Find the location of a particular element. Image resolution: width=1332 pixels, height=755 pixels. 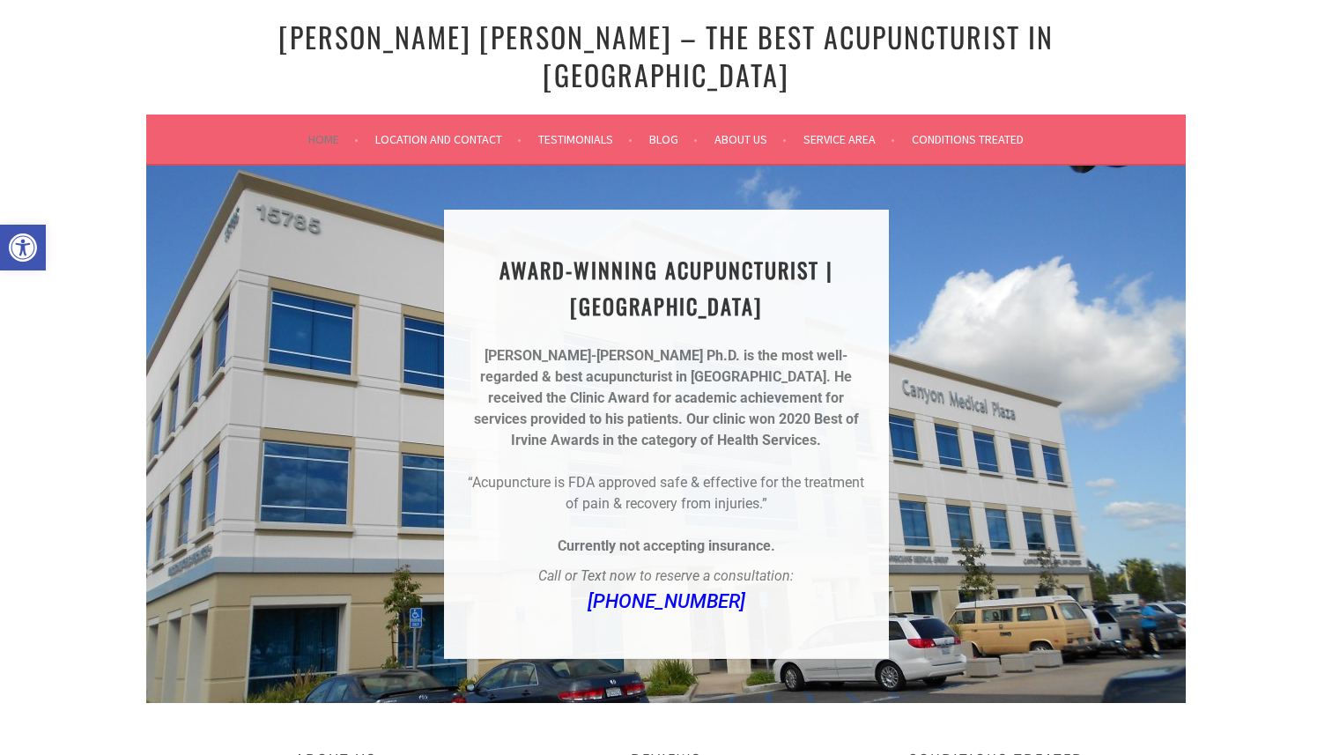

strong: Currently not accepting insurance. is located at coordinates (666, 545).